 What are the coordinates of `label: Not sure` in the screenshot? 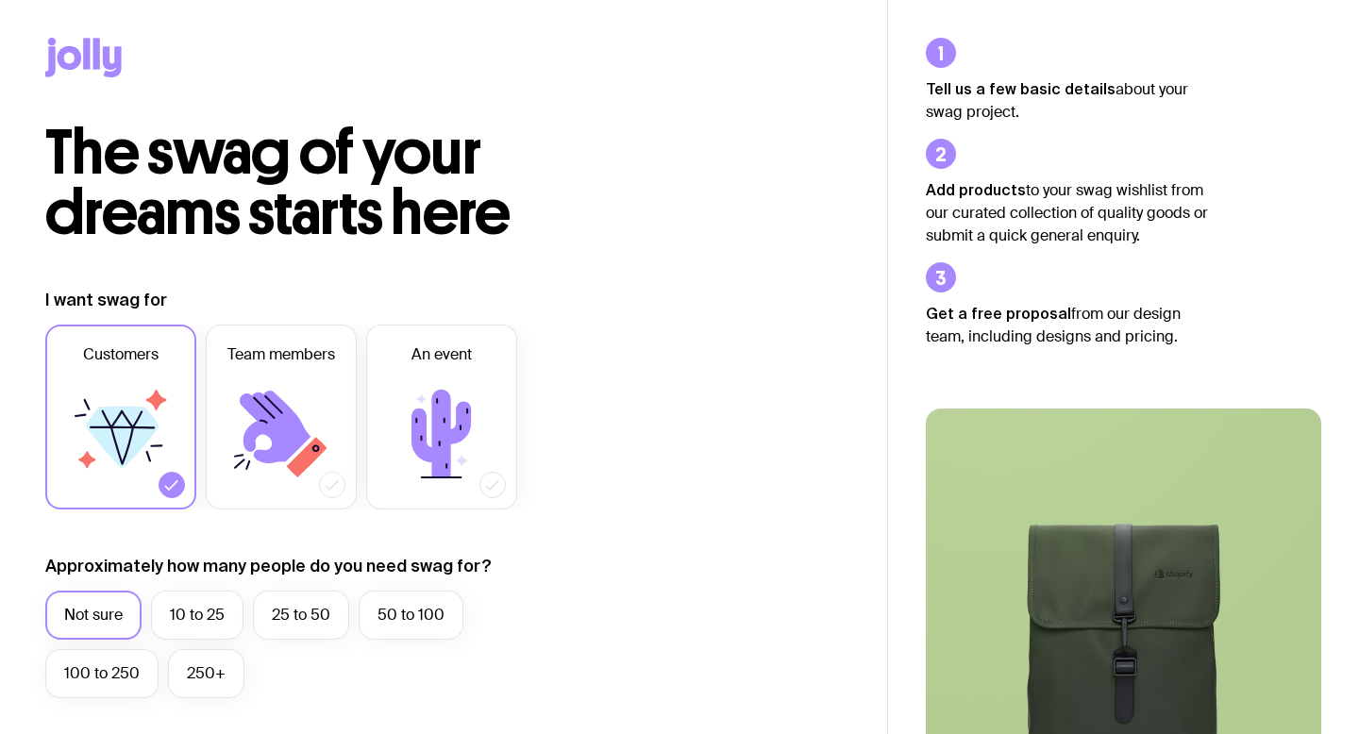 It's located at (93, 616).